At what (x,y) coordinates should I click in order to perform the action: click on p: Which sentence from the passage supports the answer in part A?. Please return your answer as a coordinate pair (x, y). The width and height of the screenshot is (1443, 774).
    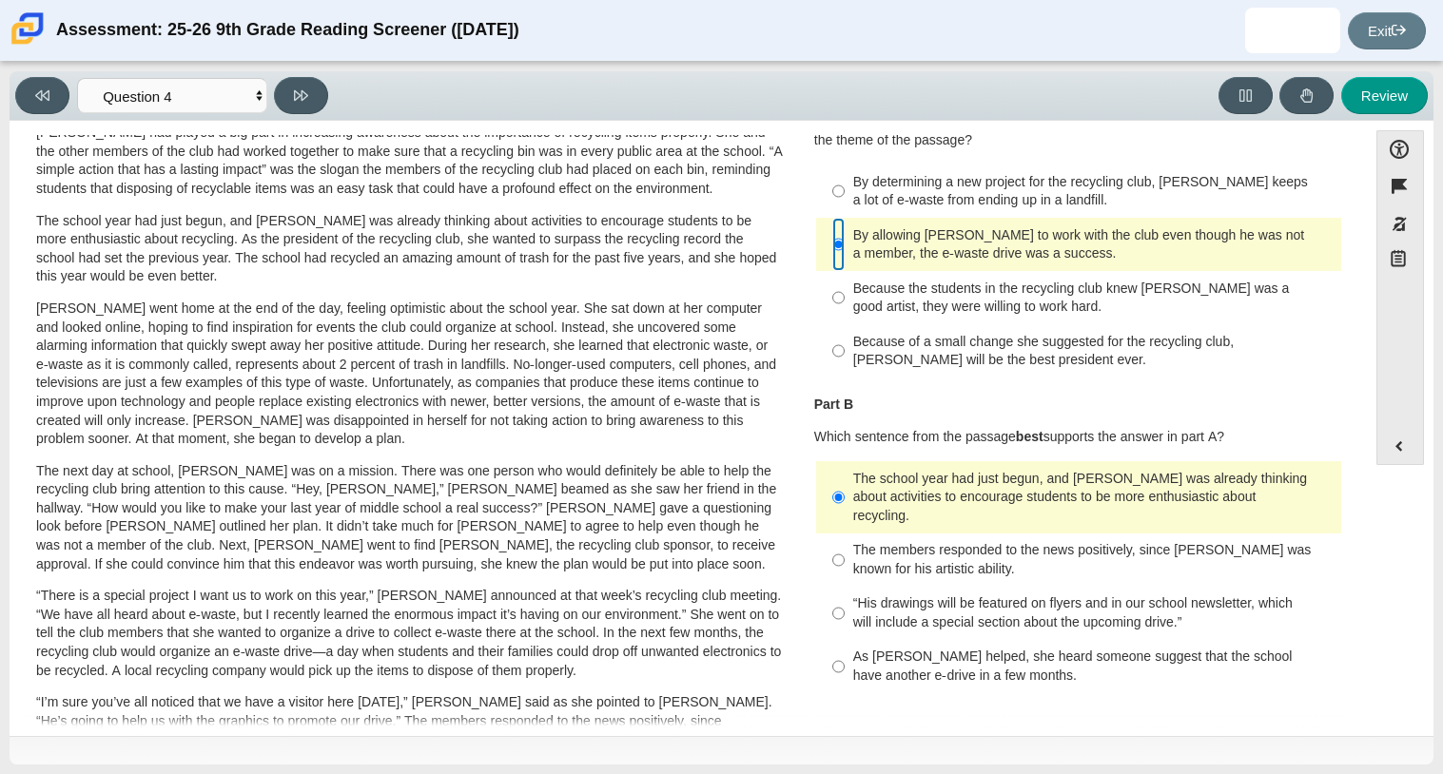
    Looking at the image, I should click on (1079, 438).